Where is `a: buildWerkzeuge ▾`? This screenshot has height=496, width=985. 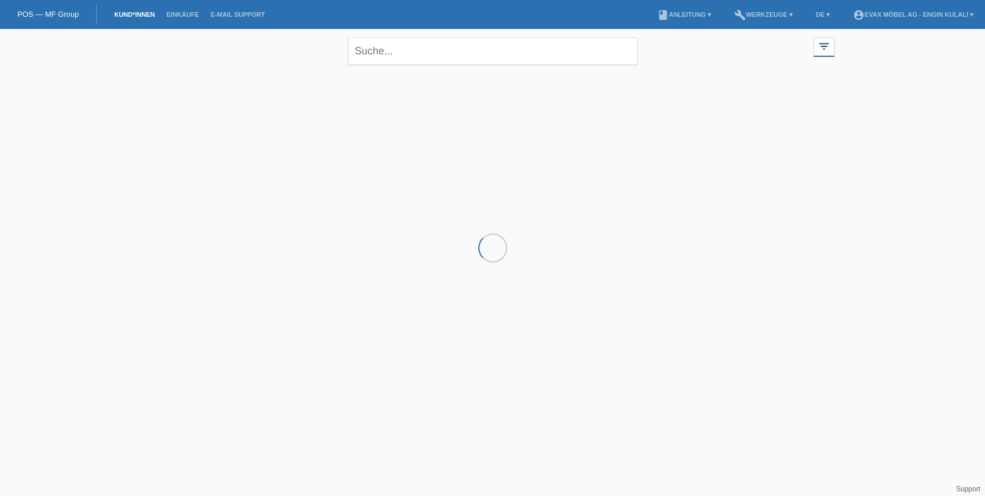
a: buildWerkzeuge ▾ is located at coordinates (763, 14).